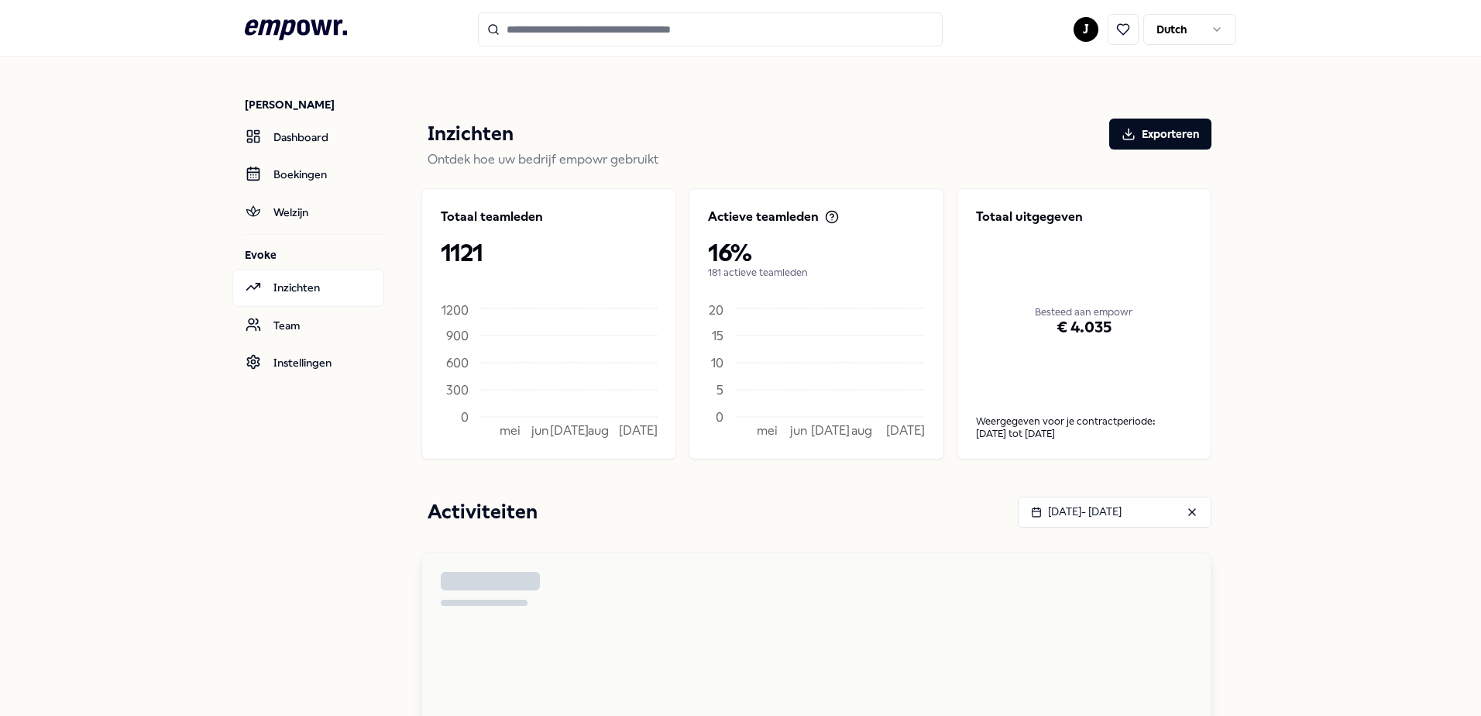 Image resolution: width=1481 pixels, height=716 pixels. Describe the element at coordinates (470, 134) in the screenshot. I see `p: Inzichten` at that location.